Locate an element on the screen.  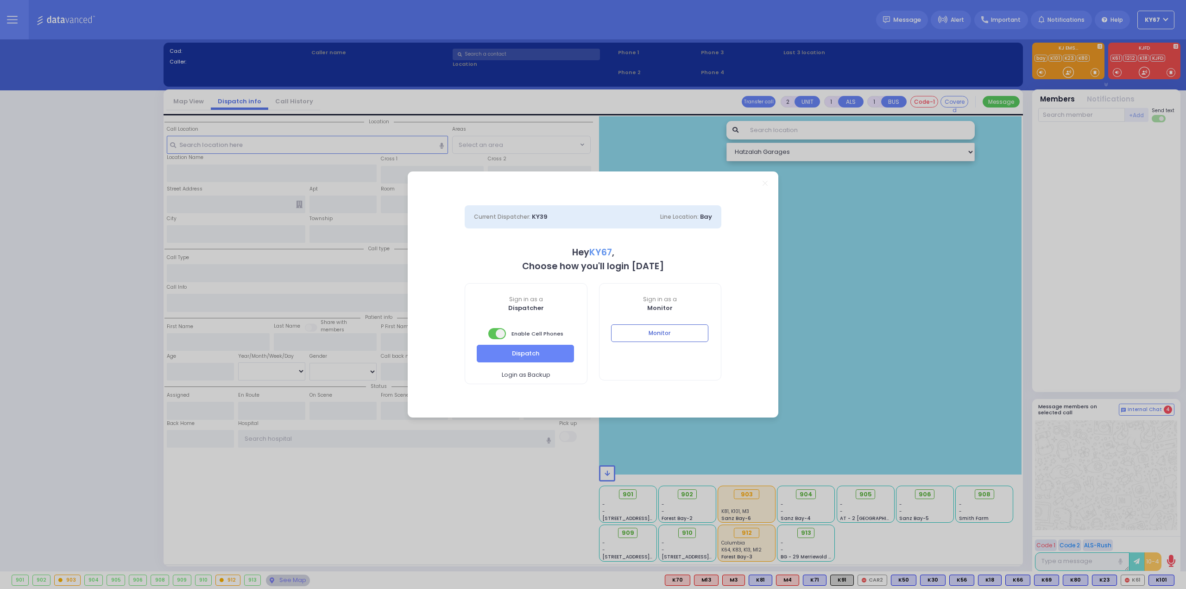
a: Close is located at coordinates (765, 183).